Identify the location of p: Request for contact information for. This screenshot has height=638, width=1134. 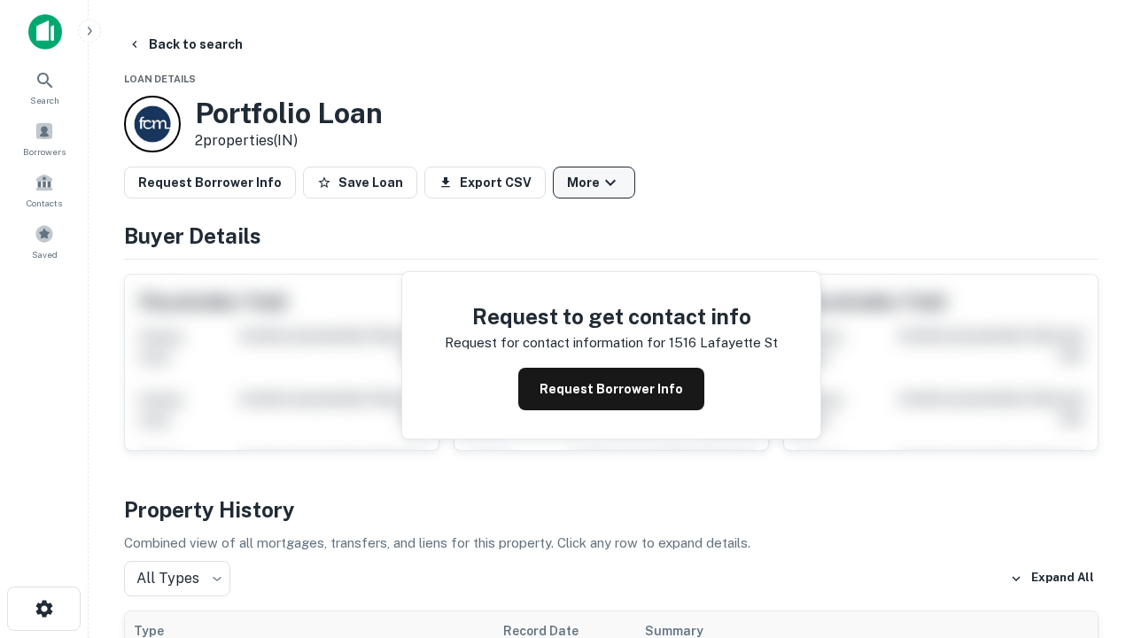
(554, 343).